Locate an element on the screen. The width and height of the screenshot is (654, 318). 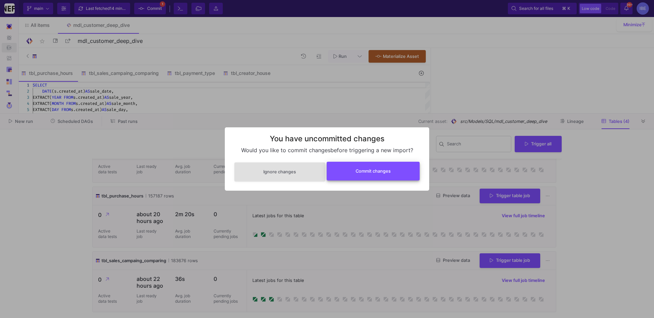
h2: You have uncommitted changes is located at coordinates (327, 140).